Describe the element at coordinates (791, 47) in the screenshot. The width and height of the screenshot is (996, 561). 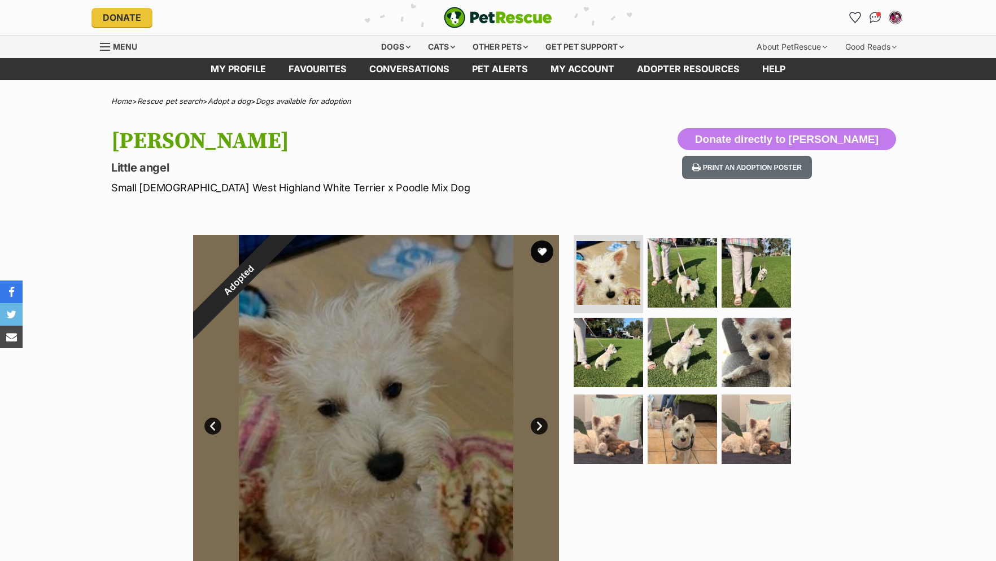
I see `div: About PetRescue` at that location.